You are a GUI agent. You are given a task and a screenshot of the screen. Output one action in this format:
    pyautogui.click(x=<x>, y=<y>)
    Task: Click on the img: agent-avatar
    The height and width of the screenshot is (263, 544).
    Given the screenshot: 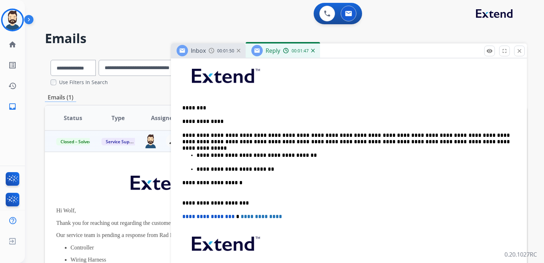 What is the action you would take?
    pyautogui.click(x=150, y=141)
    